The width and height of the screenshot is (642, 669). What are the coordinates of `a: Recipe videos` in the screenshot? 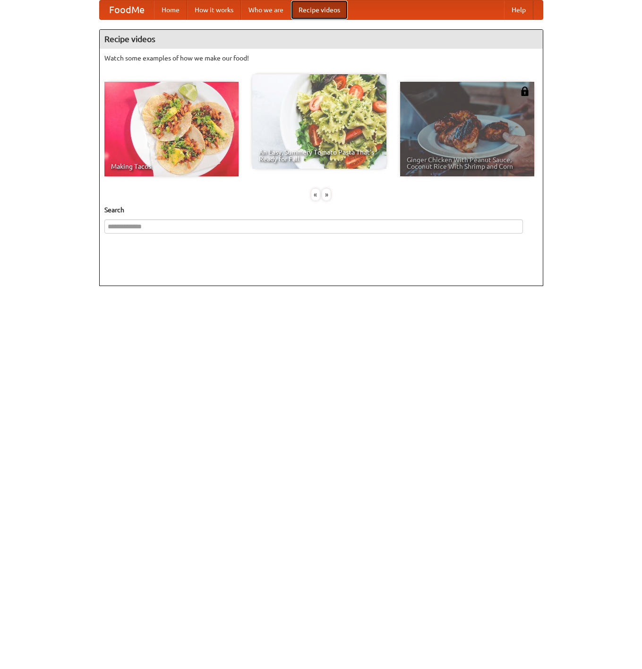 It's located at (319, 10).